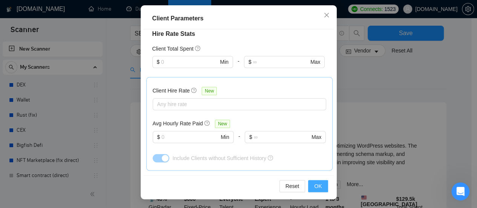  What do you see at coordinates (318, 186) in the screenshot?
I see `span: OK` at bounding box center [318, 186].